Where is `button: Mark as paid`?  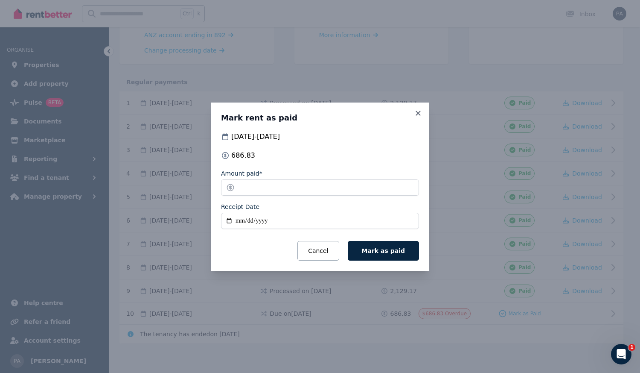 button: Mark as paid is located at coordinates (383, 251).